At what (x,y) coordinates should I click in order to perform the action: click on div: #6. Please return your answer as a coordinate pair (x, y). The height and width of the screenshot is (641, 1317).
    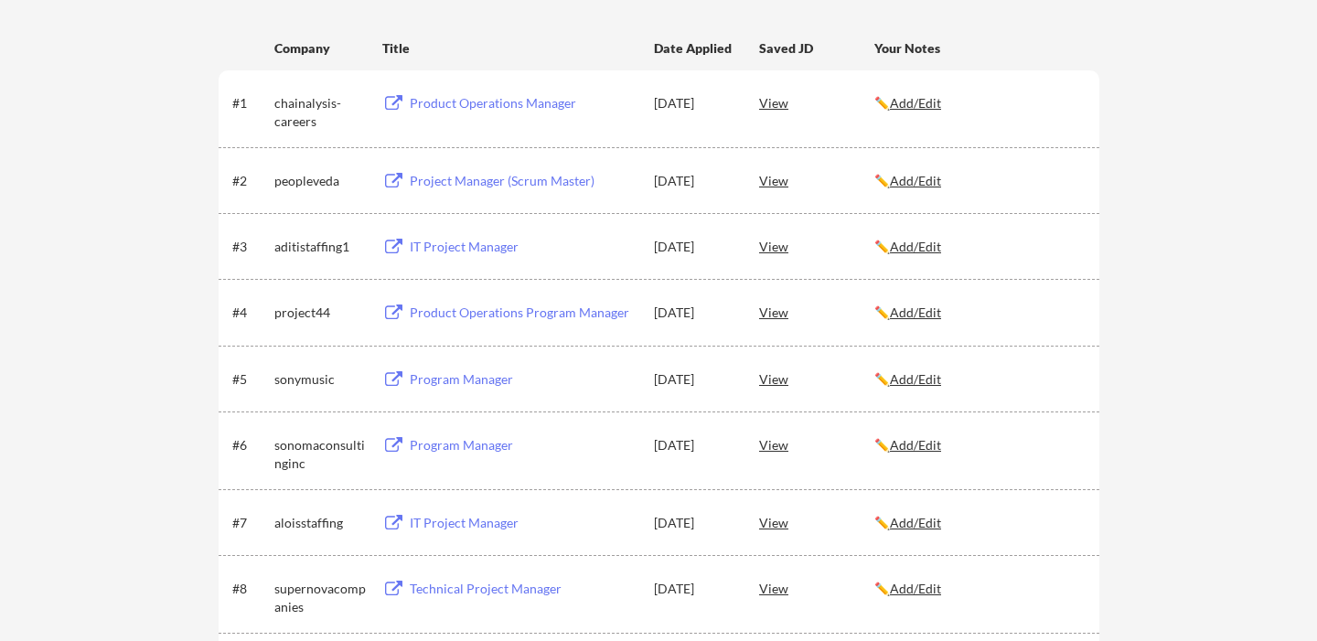
    Looking at the image, I should click on (250, 445).